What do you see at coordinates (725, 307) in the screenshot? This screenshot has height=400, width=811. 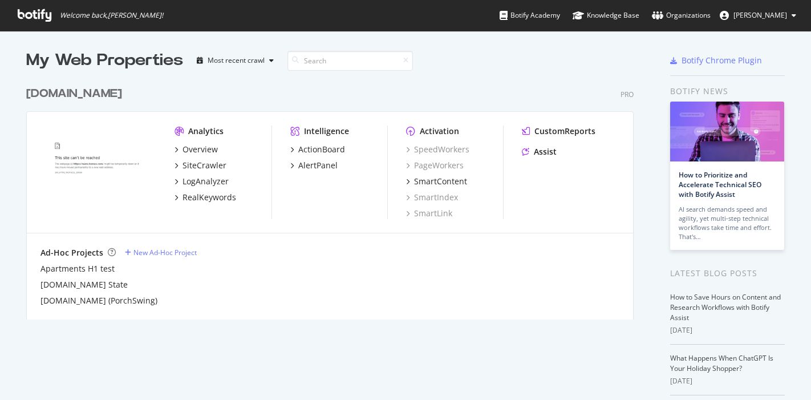 I see `a: How to Save Hours on Content and Research Workflows with Botify Assist` at bounding box center [725, 307].